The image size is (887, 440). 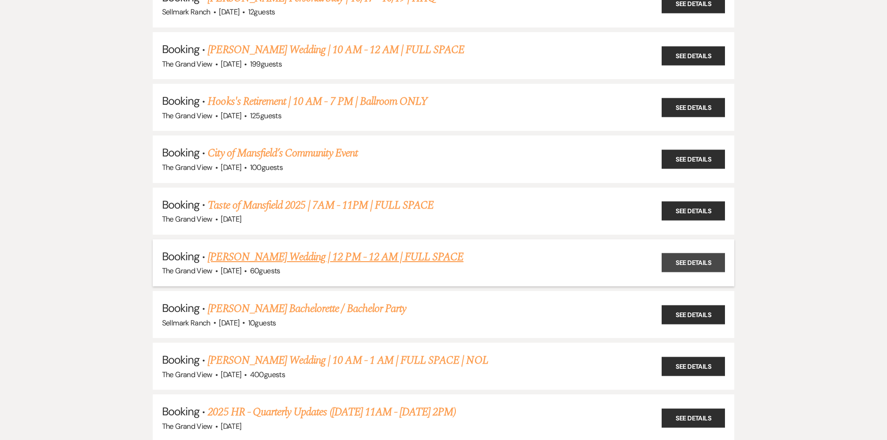 I want to click on span: 125 guests, so click(x=265, y=115).